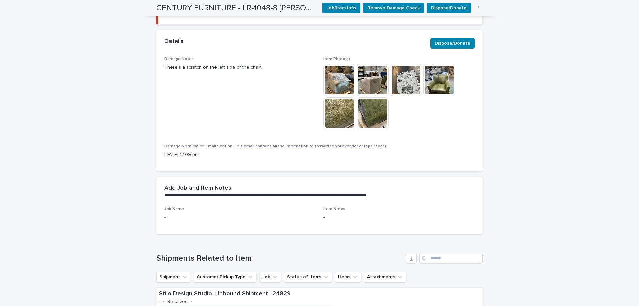 The image size is (639, 306). I want to click on p: There’s a scratch on the left side of the chair., so click(240, 67).